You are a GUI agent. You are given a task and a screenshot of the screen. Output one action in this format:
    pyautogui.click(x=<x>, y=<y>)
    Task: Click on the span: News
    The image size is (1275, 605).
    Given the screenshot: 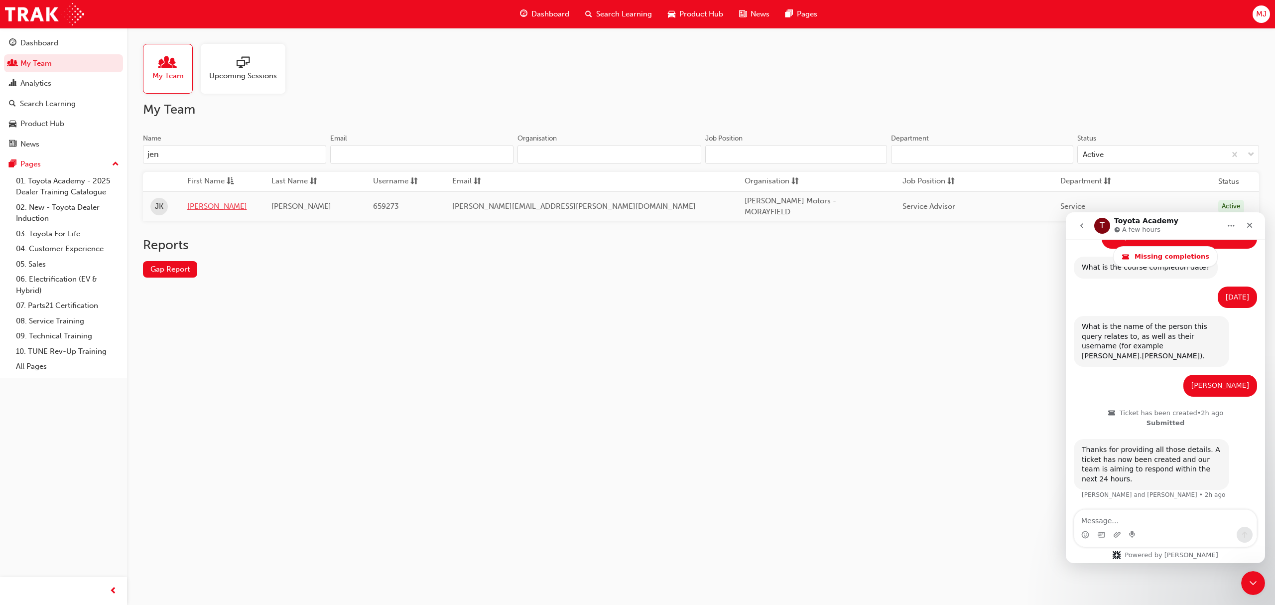 What is the action you would take?
    pyautogui.click(x=760, y=14)
    